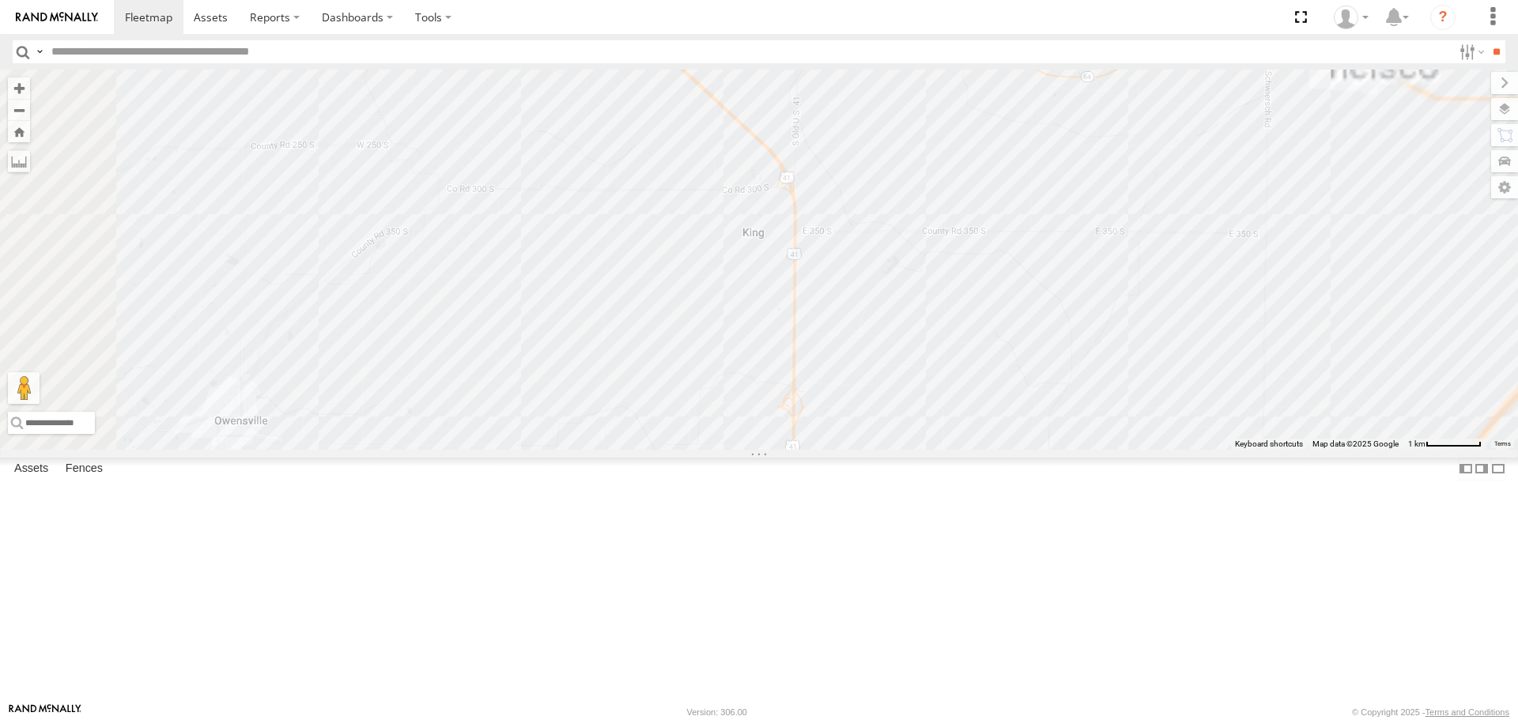 The width and height of the screenshot is (1518, 720). Describe the element at coordinates (19, 110) in the screenshot. I see `button: Zoom out` at that location.